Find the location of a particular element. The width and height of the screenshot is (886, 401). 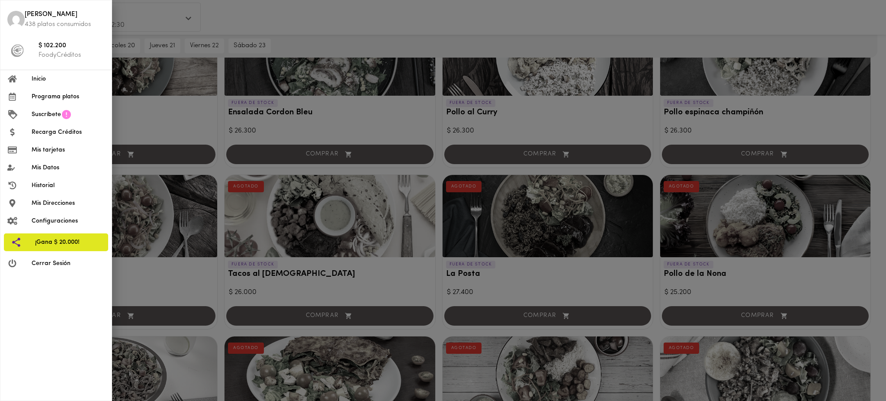

img: Bernardo is located at coordinates (16, 19).